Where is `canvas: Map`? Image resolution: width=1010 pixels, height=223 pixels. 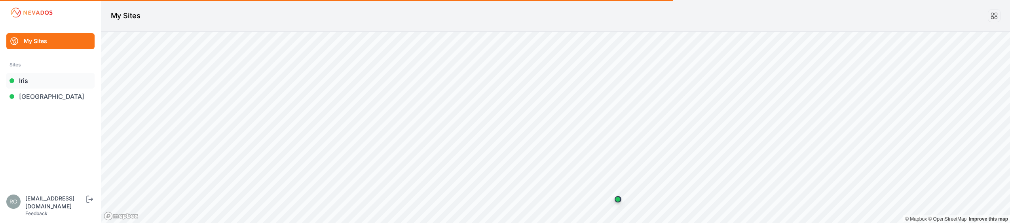
canvas: Map is located at coordinates (556, 127).